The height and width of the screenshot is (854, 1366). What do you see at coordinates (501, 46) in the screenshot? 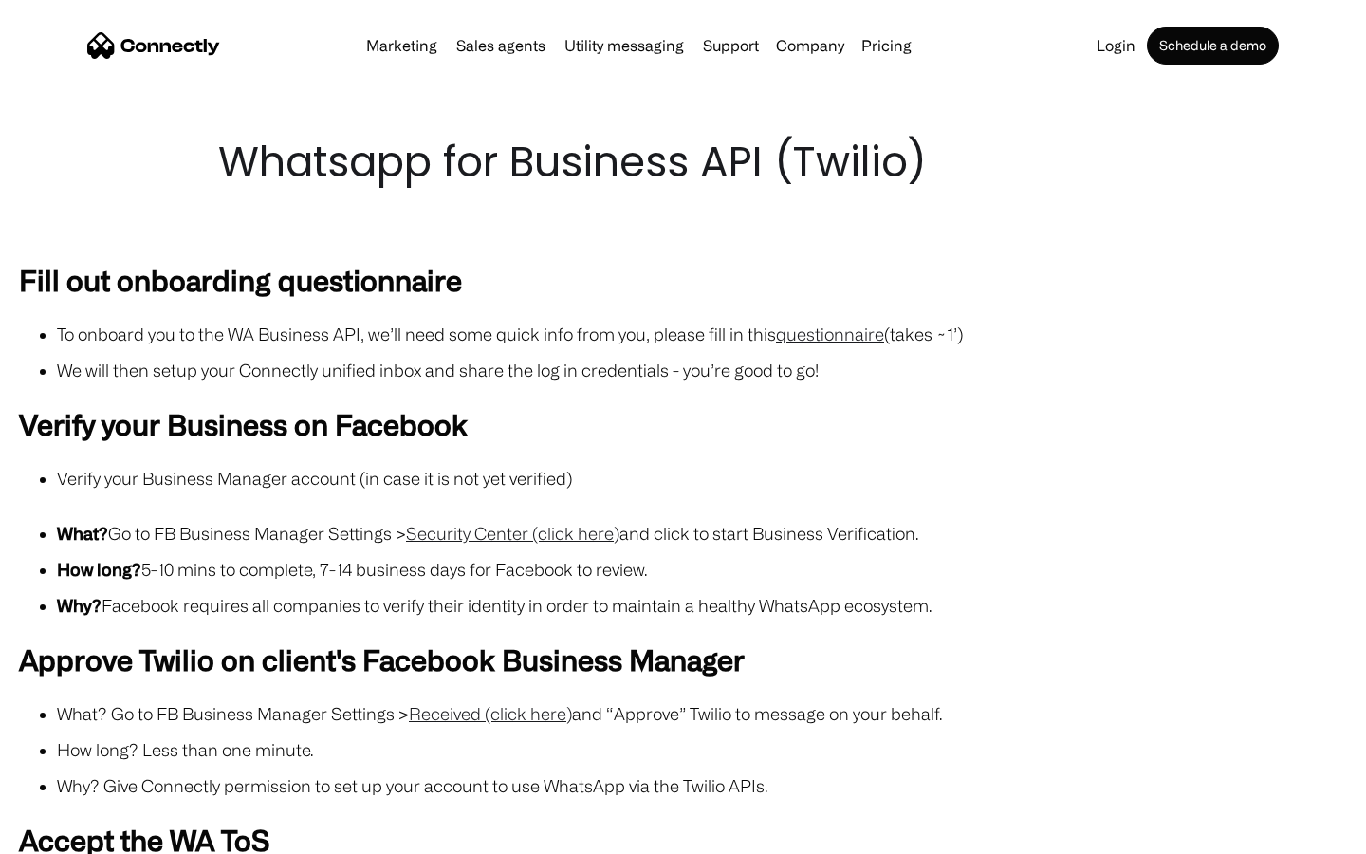
I see `a: Sales agents` at bounding box center [501, 46].